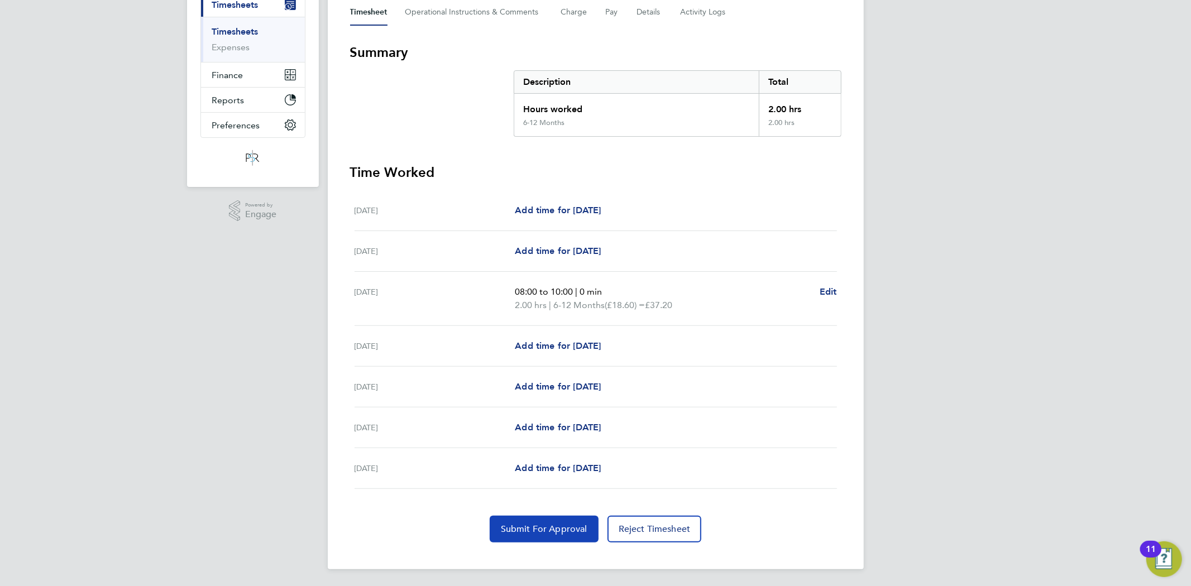  I want to click on button: Reject Timesheet, so click(654, 529).